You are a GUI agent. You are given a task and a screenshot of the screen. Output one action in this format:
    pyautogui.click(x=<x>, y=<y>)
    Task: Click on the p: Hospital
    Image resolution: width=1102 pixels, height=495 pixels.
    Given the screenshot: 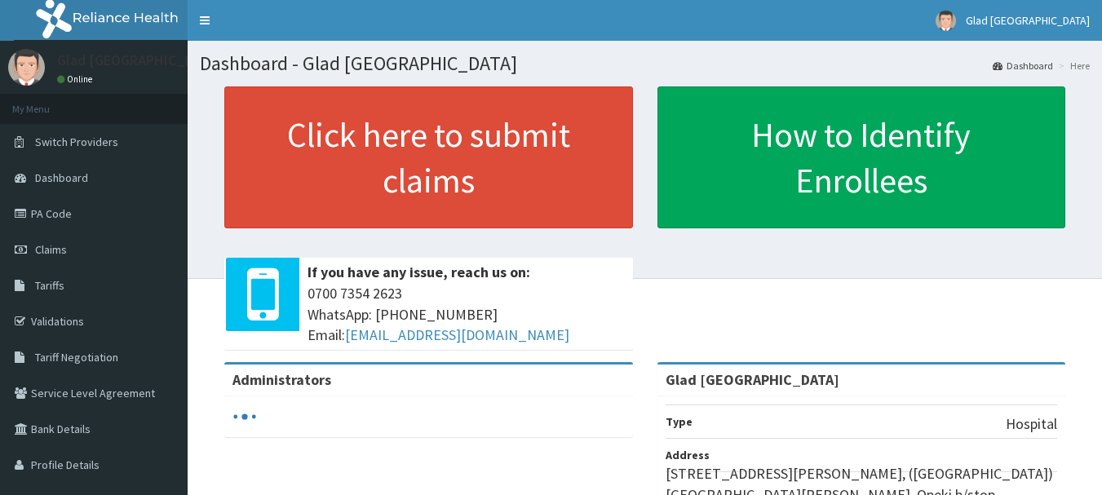 What is the action you would take?
    pyautogui.click(x=1031, y=424)
    